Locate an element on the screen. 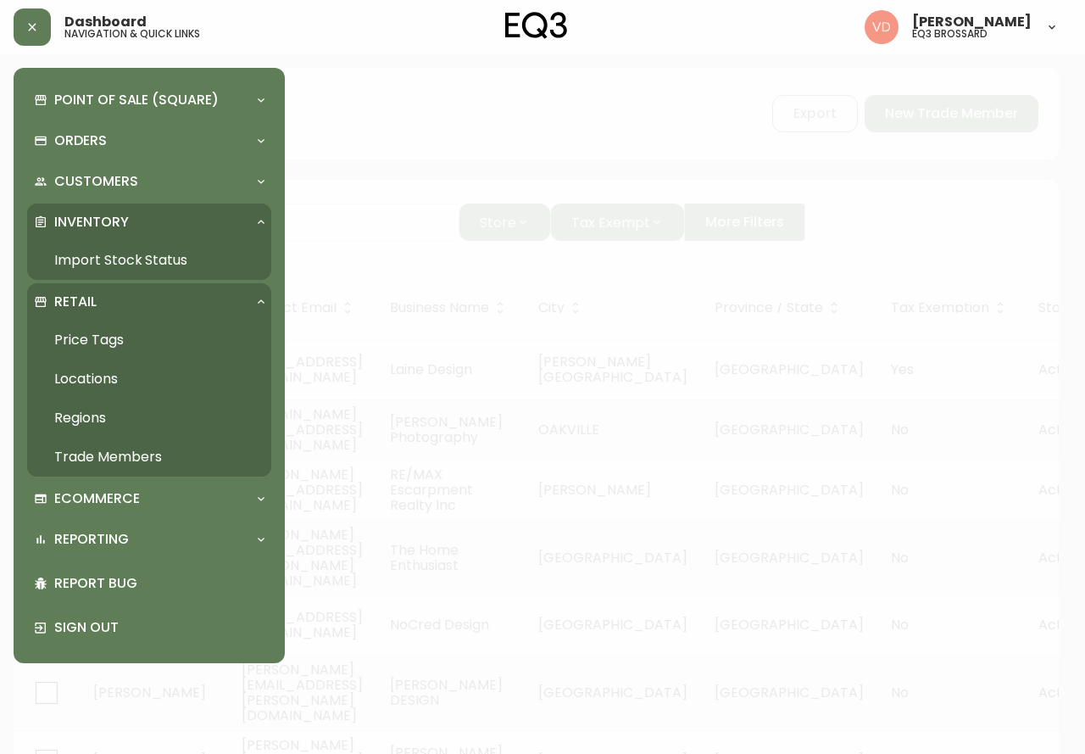  a: Price Tags is located at coordinates (149, 340).